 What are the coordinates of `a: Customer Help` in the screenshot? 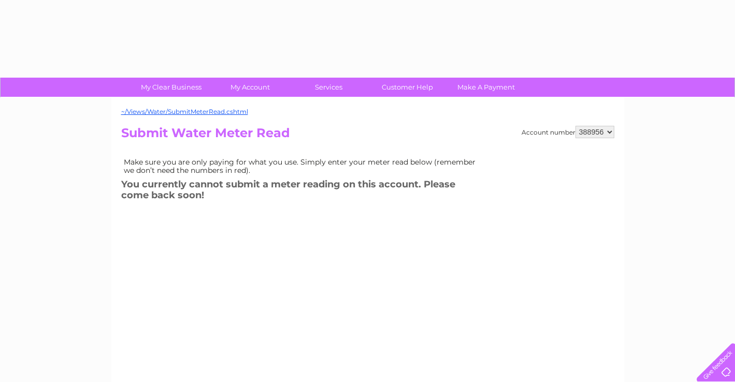 It's located at (407, 87).